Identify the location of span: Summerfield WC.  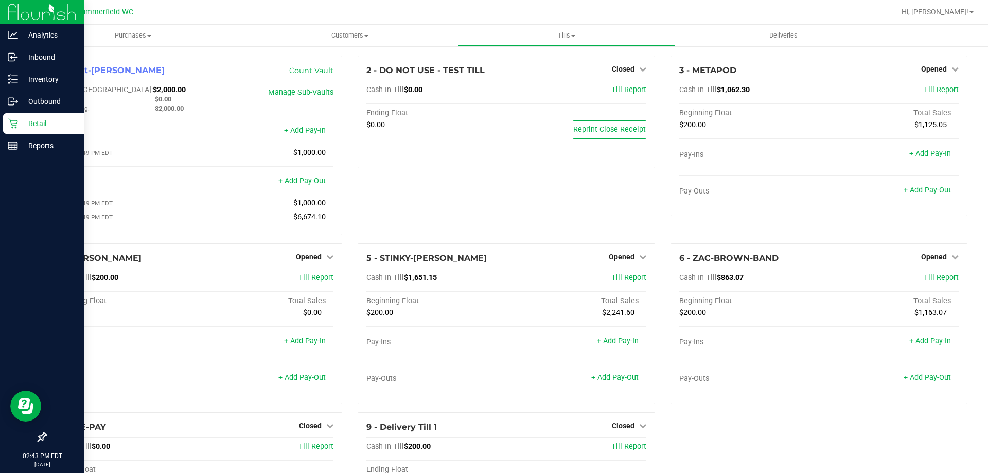
(105, 12).